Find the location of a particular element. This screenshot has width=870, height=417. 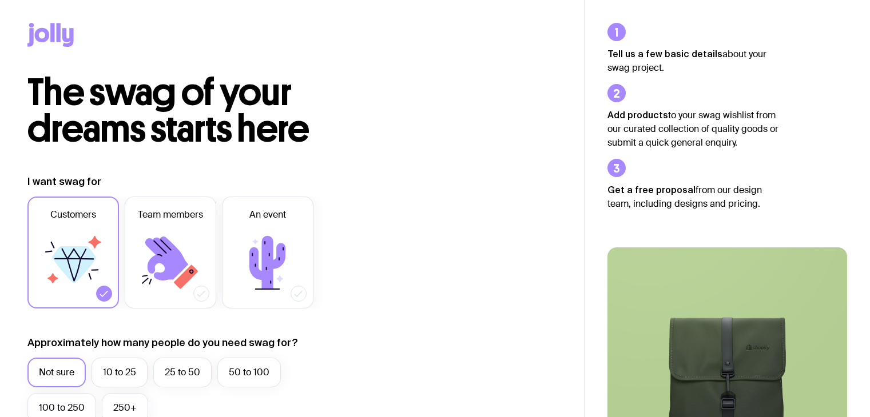

span: Team members is located at coordinates (170, 215).